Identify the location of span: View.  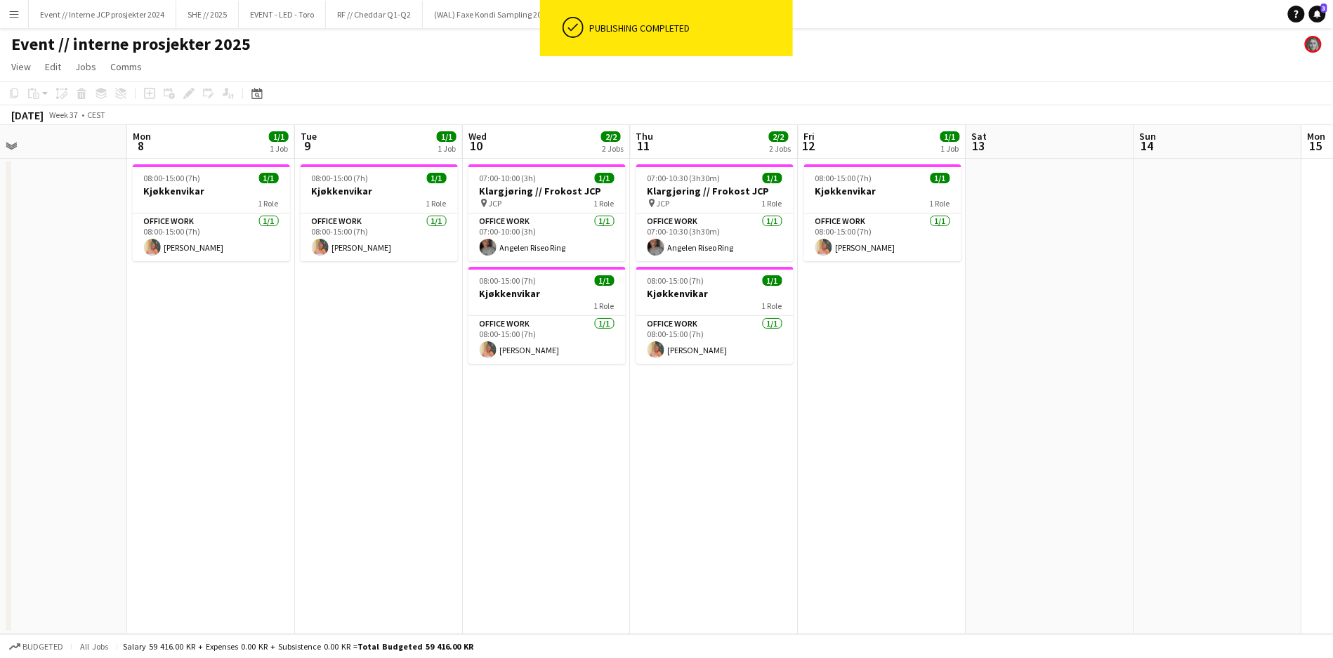
(21, 67).